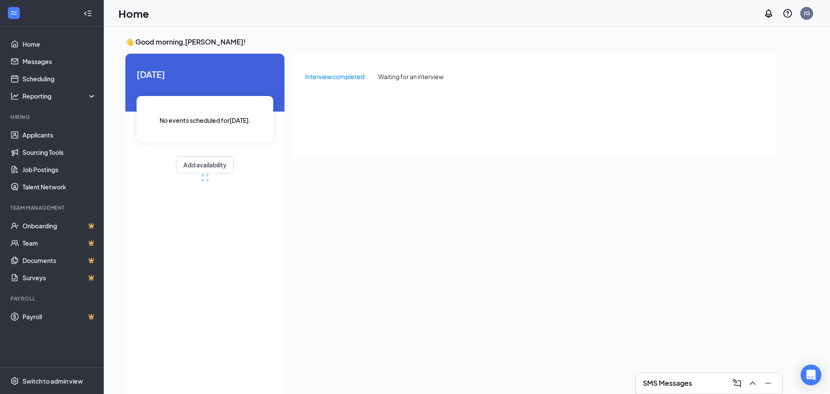 This screenshot has width=830, height=394. What do you see at coordinates (411, 76) in the screenshot?
I see `div: Waiting for an interview` at bounding box center [411, 76].